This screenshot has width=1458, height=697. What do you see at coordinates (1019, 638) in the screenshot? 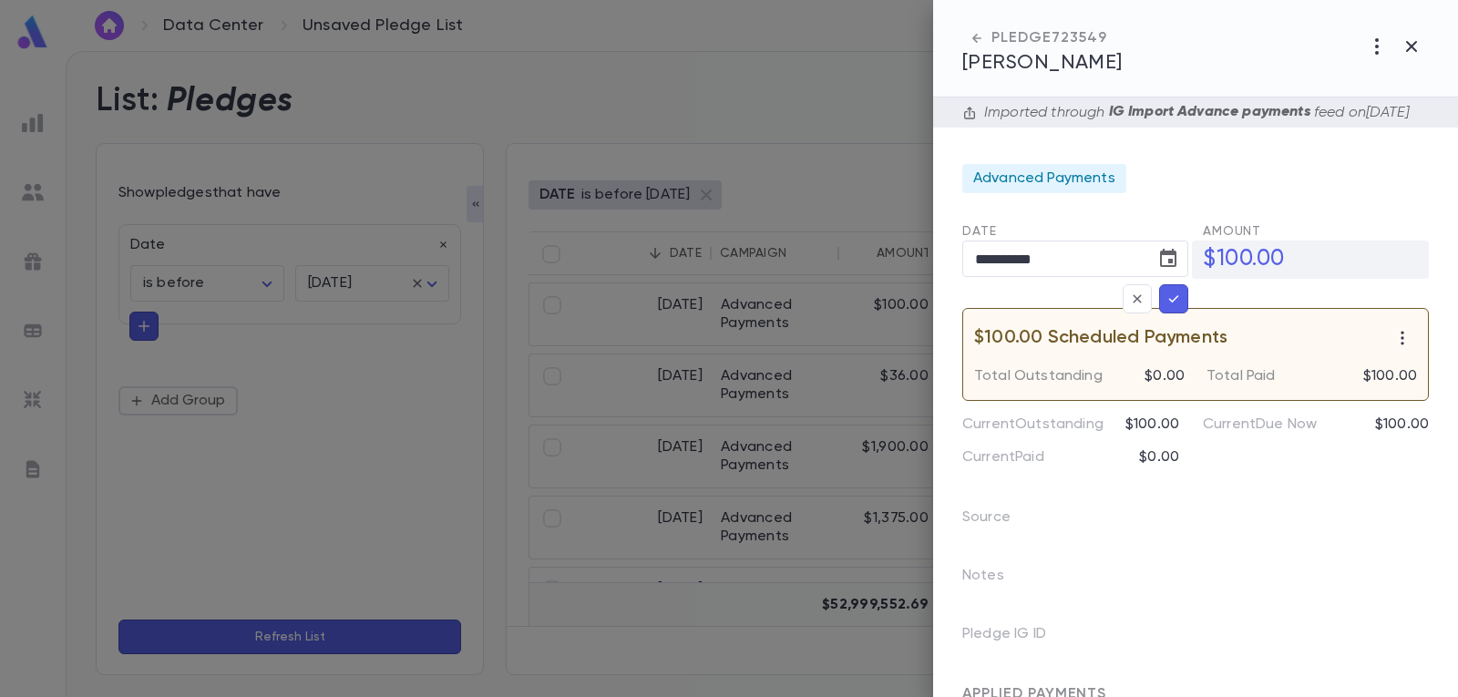
I see `p: Pledge IG ID` at bounding box center [1019, 638].